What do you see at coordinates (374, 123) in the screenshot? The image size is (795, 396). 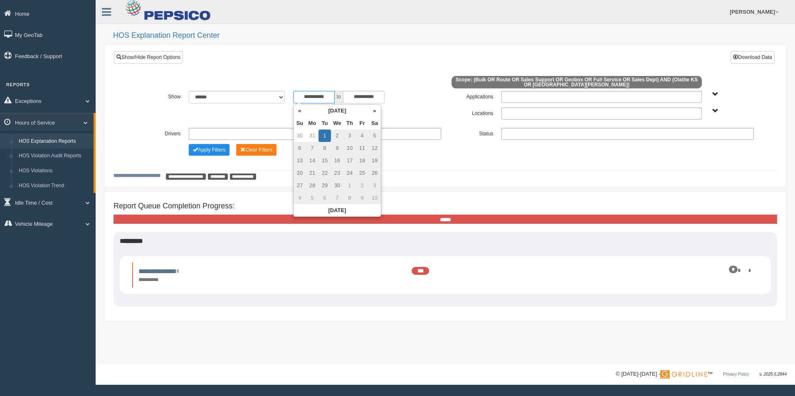 I see `th: Sa` at bounding box center [374, 123].